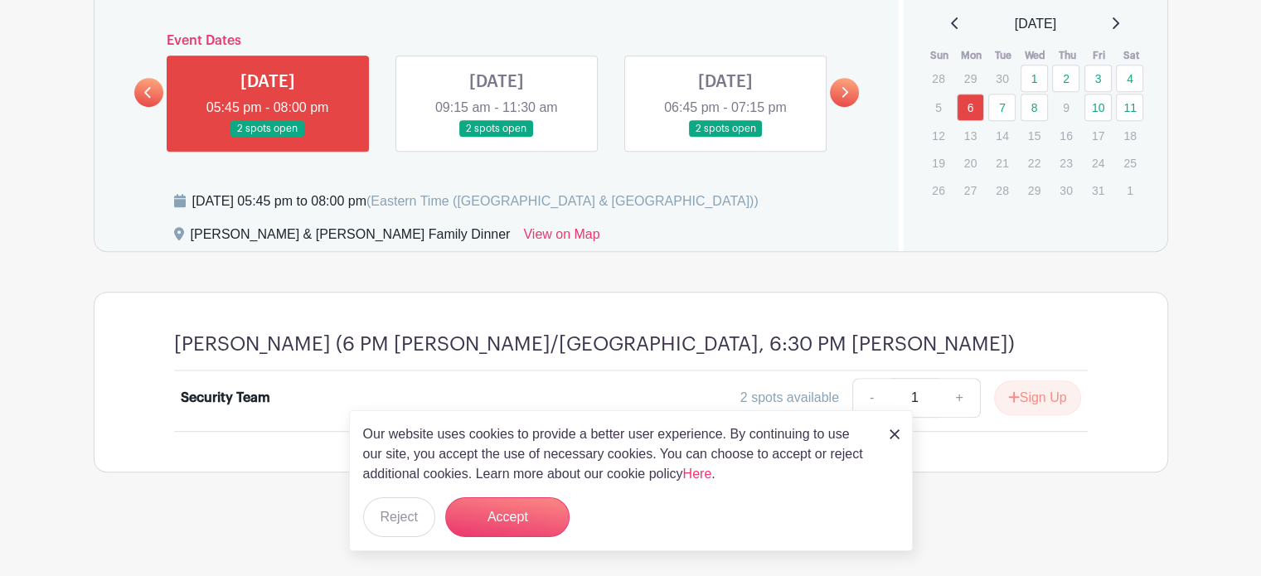 This screenshot has height=576, width=1261. What do you see at coordinates (225, 398) in the screenshot?
I see `div: Security Team` at bounding box center [225, 398].